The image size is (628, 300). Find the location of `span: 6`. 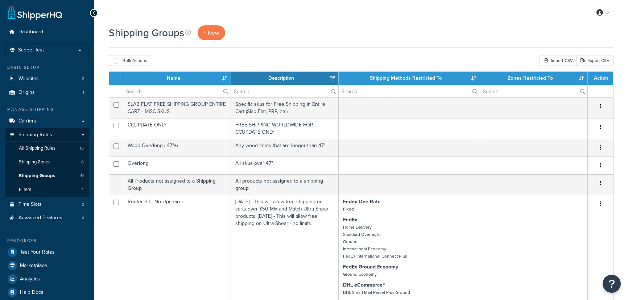

span: 6 is located at coordinates (82, 162).